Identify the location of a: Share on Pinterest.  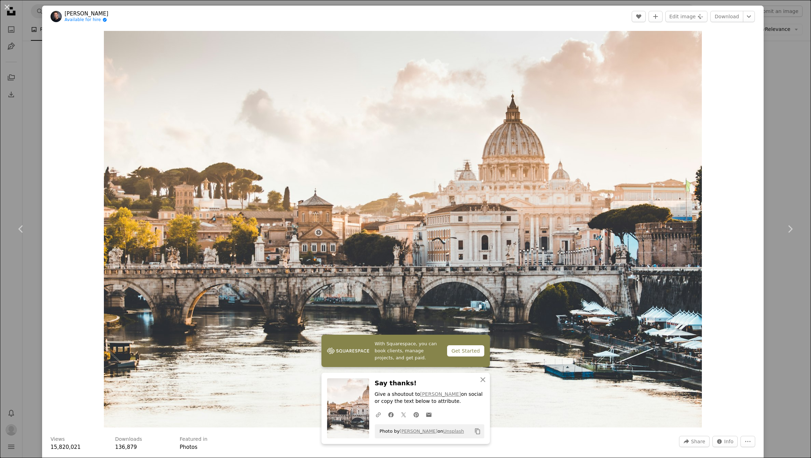
(416, 414).